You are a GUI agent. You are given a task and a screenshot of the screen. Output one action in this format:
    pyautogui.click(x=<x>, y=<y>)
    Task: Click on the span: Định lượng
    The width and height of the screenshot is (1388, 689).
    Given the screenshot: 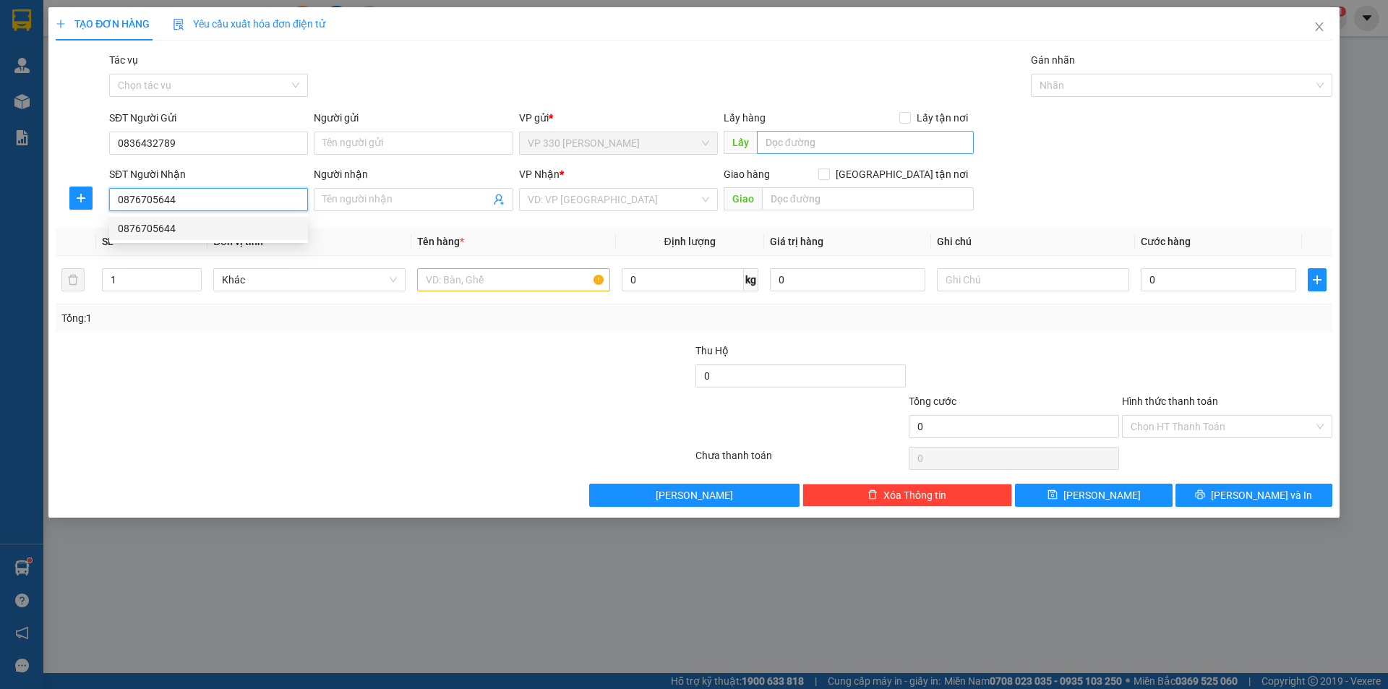 What is the action you would take?
    pyautogui.click(x=690, y=242)
    